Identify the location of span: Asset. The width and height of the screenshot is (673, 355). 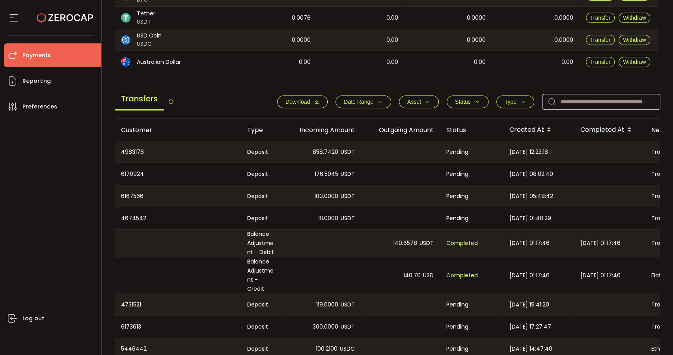
(414, 102).